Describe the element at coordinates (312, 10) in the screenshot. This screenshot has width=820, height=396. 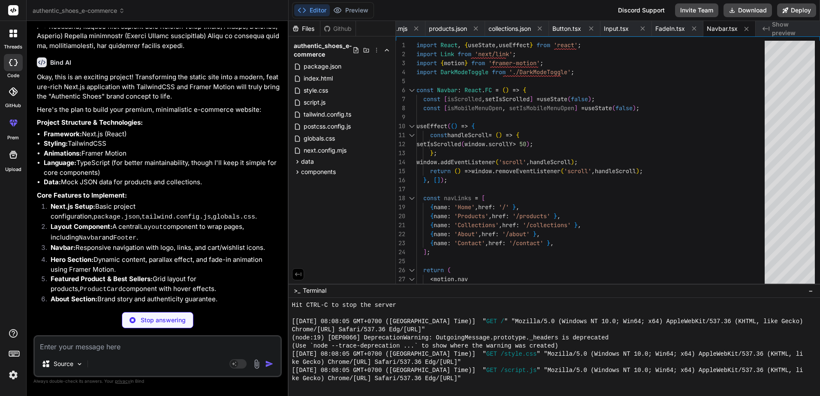
I see `button: Editor` at that location.